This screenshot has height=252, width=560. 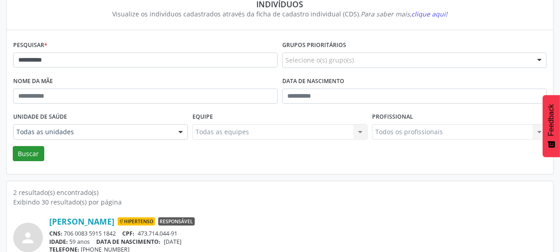 I want to click on span: Todas as unidades, so click(x=93, y=132).